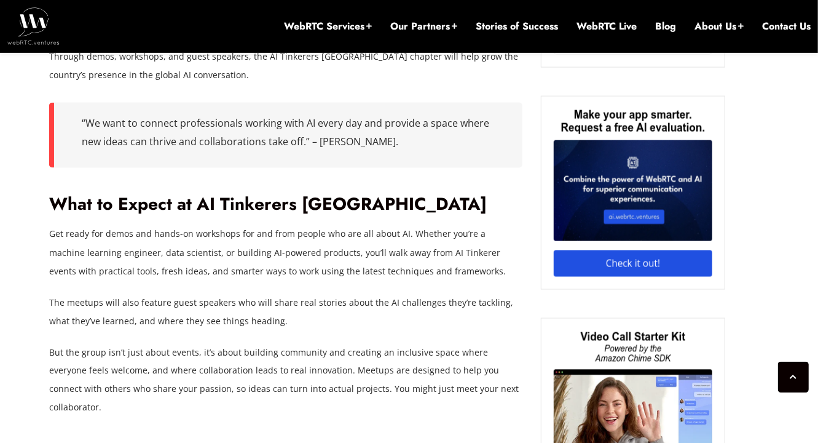  I want to click on a: WebRTC Live, so click(607, 26).